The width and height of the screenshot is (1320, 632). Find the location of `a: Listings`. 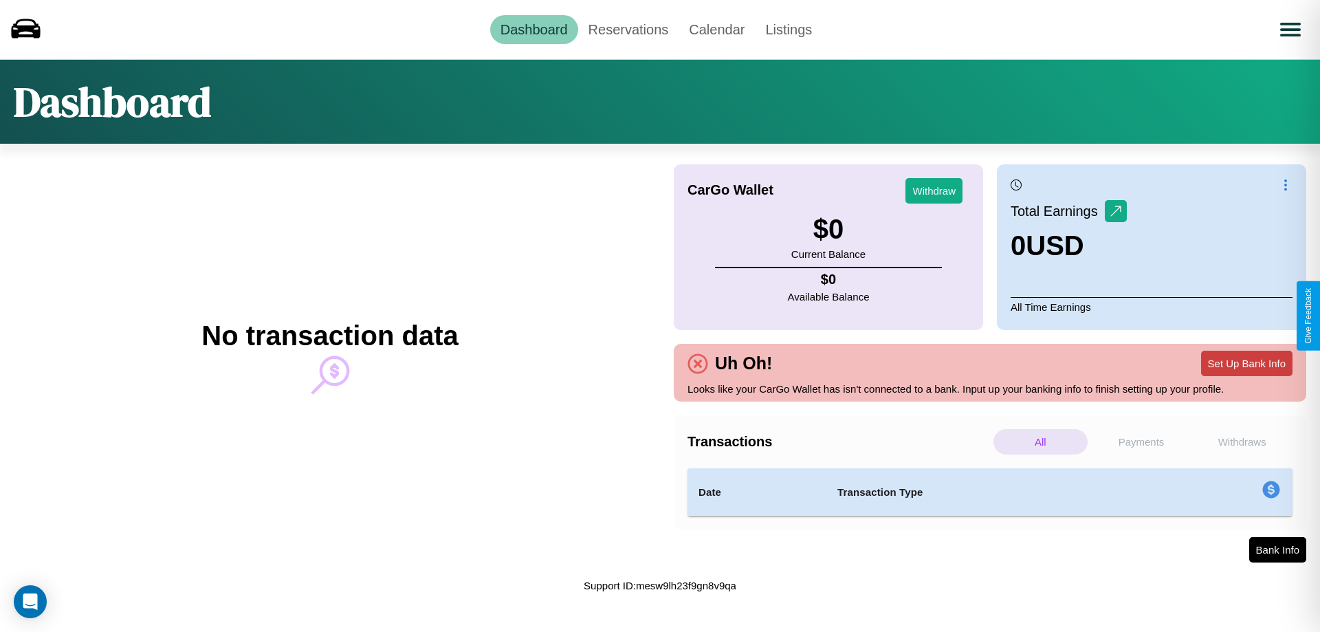

a: Listings is located at coordinates (788, 30).